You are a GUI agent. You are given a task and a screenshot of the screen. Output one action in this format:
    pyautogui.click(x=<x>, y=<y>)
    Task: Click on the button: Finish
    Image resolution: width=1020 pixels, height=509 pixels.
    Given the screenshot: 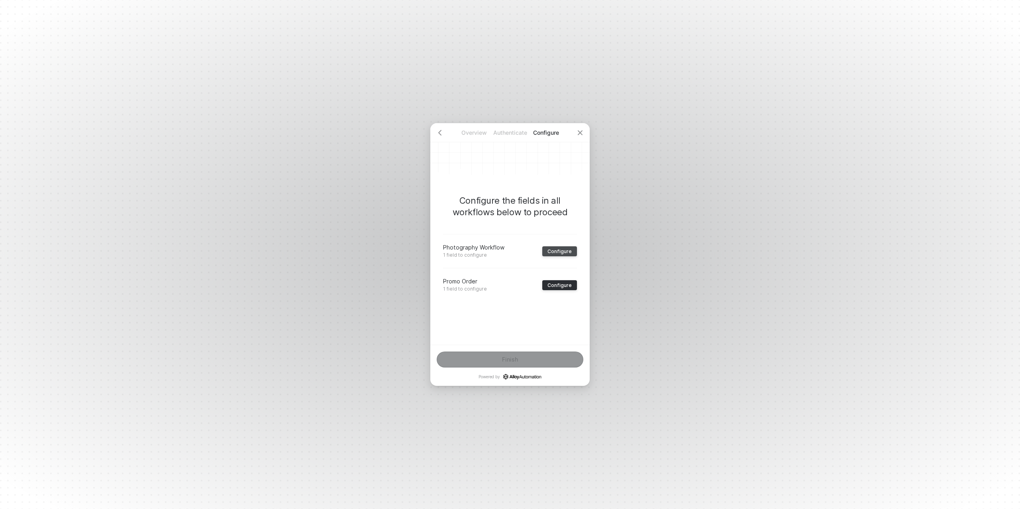 What is the action you would take?
    pyautogui.click(x=510, y=359)
    